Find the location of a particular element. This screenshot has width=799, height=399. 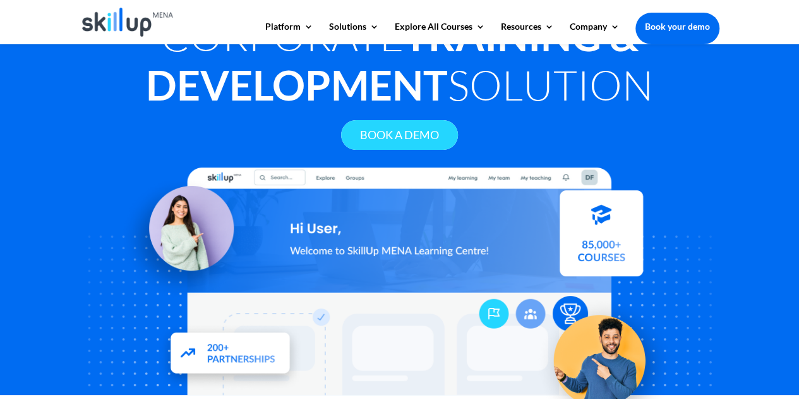

img: Partners - SkillUp Mena is located at coordinates (230, 354).